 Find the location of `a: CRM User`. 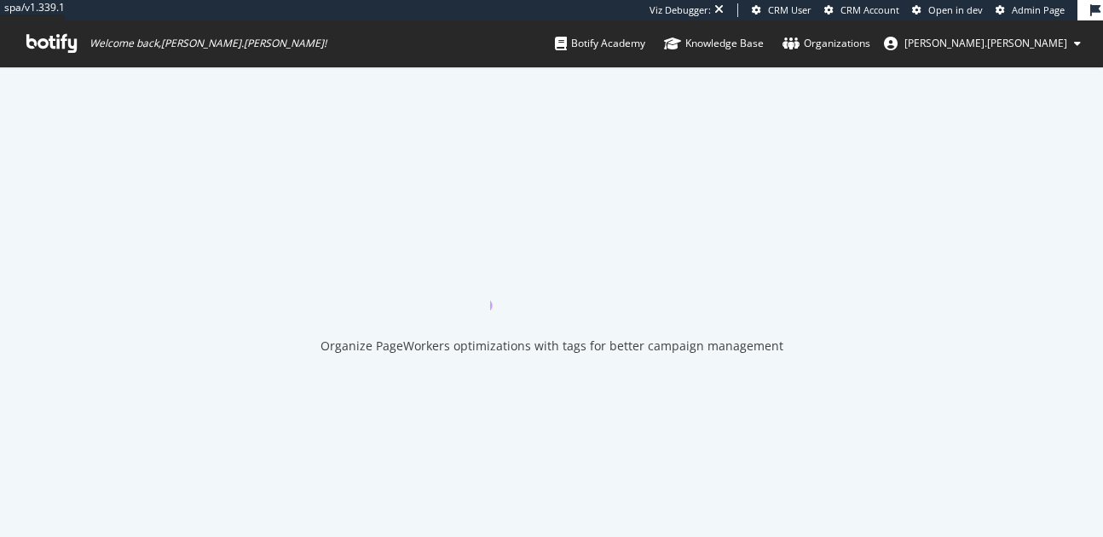

a: CRM User is located at coordinates (782, 10).